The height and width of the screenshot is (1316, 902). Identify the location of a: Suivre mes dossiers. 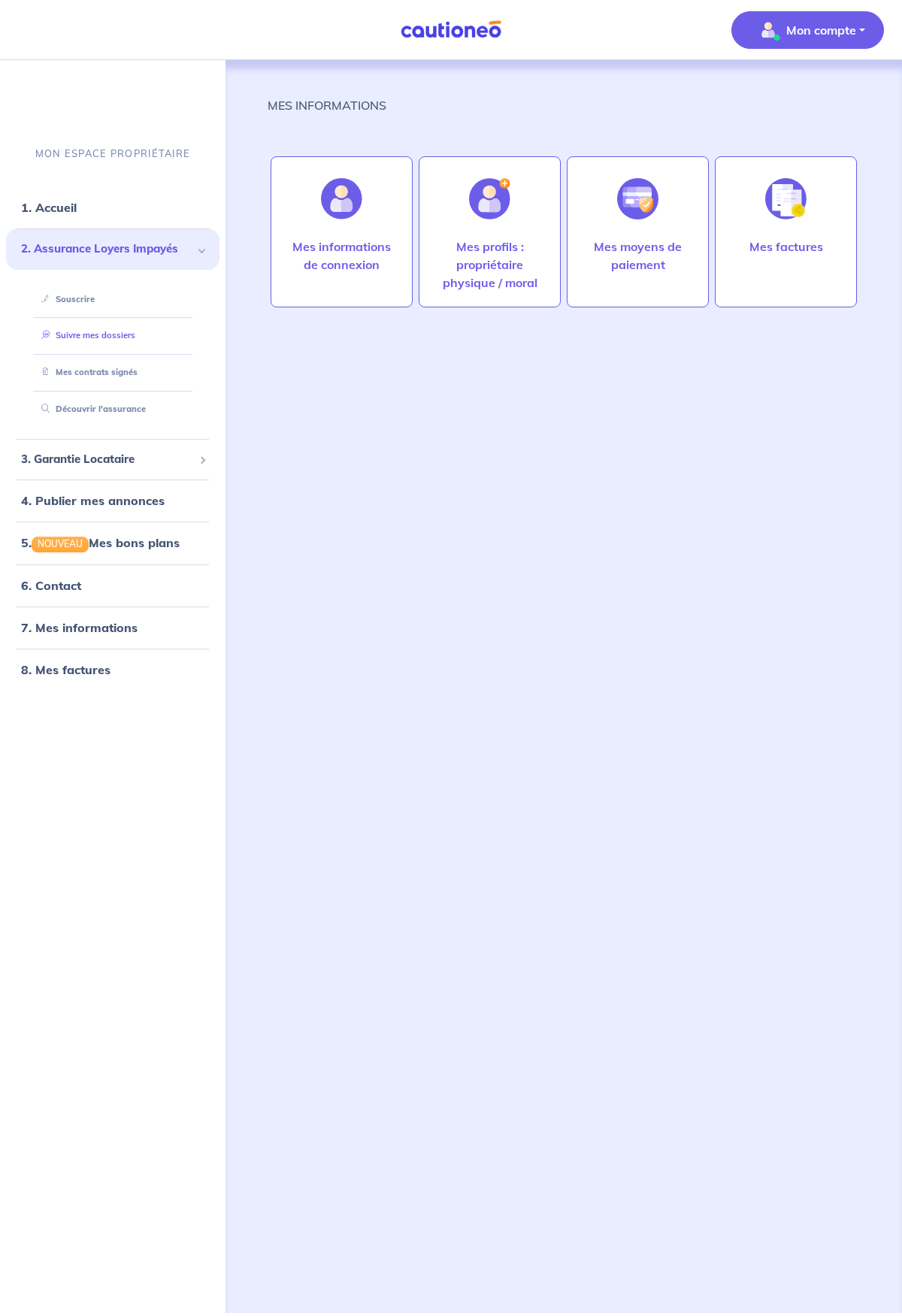
(85, 336).